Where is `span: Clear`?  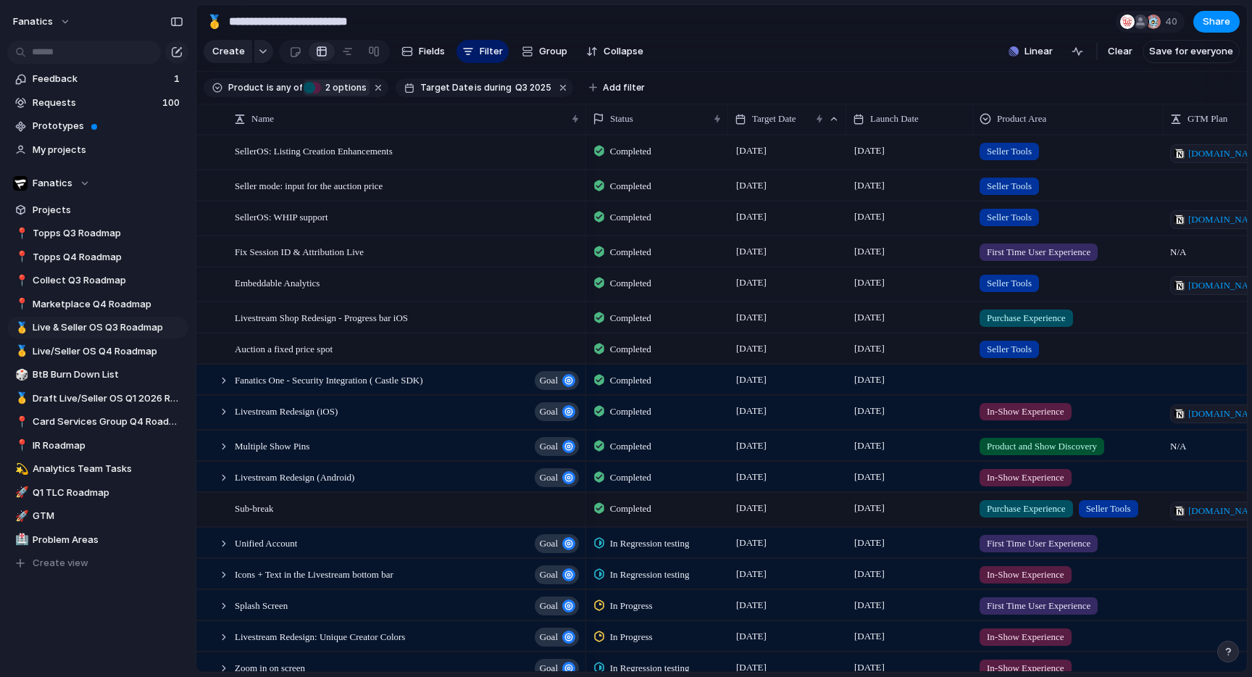 span: Clear is located at coordinates (1121, 51).